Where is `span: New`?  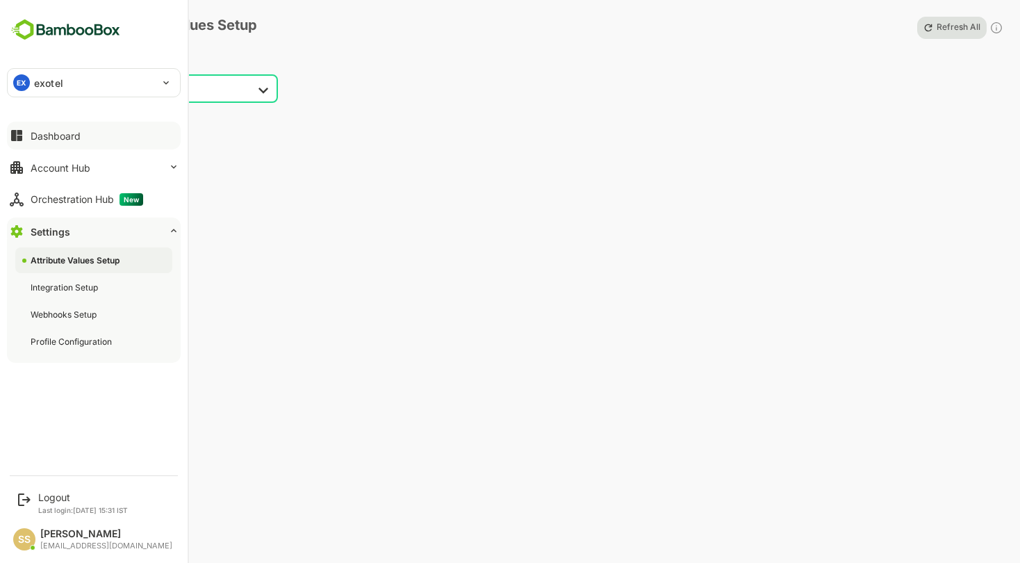 span: New is located at coordinates (131, 199).